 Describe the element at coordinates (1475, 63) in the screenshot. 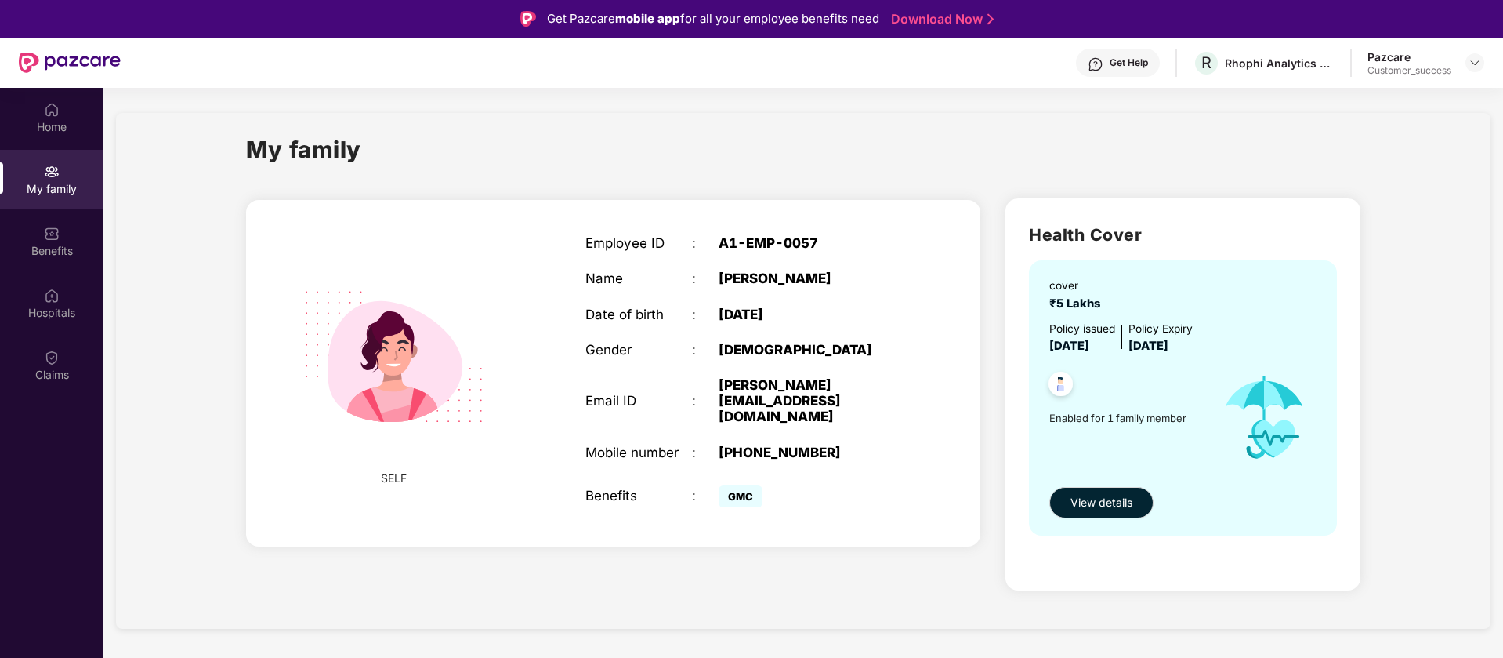

I see `img: svg+xml;base64,PHN2ZyBpZD0iRHJvcGRvd24tMzJ4MzIiIHhtbG5zPSJodHRwOi8vd3d3LnczLm9yZy8yMDAwL3N2ZyIgd2...` at that location.